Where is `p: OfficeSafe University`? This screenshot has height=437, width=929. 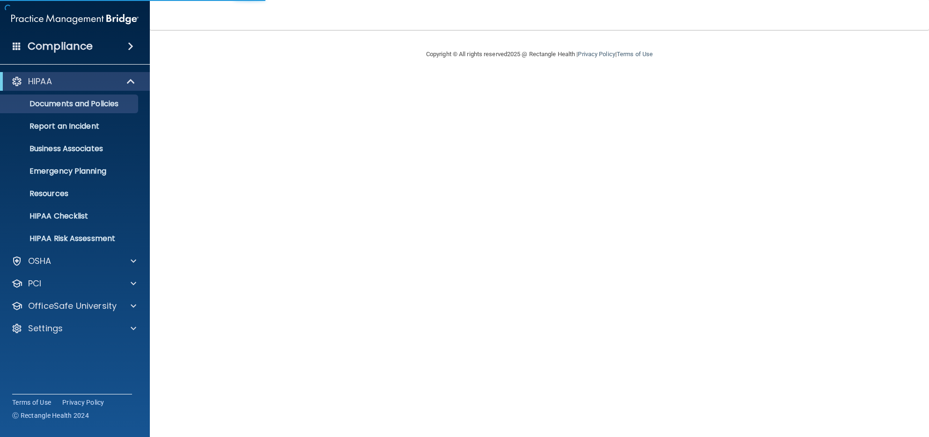 p: OfficeSafe University is located at coordinates (72, 306).